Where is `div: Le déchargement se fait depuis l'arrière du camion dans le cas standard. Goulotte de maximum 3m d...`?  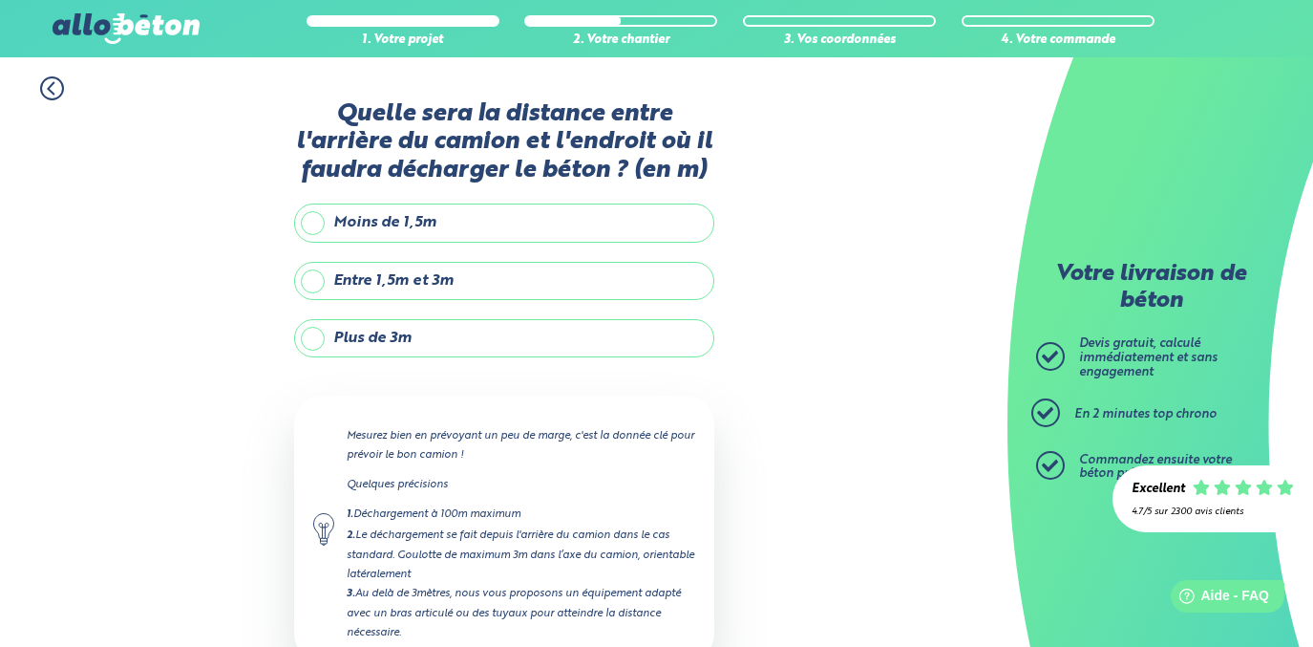
div: Le déchargement se fait depuis l'arrière du camion dans le cas standard. Goulotte de maximum 3m d... is located at coordinates (520, 554).